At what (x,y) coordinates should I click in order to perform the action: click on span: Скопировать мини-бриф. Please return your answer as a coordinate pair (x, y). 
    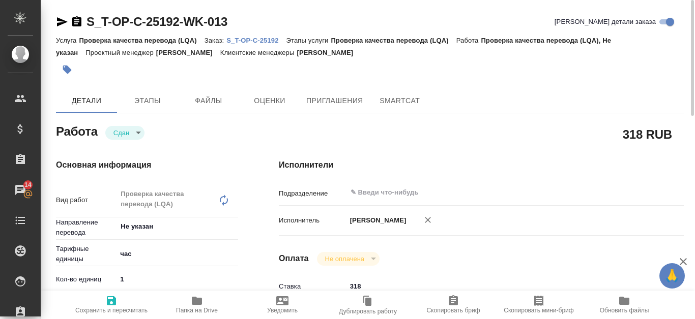
    Looking at the image, I should click on (538, 311).